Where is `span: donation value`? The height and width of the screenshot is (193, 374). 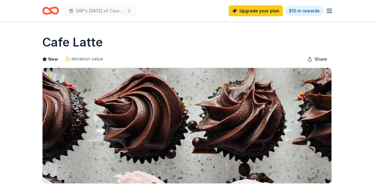 span: donation value is located at coordinates (87, 59).